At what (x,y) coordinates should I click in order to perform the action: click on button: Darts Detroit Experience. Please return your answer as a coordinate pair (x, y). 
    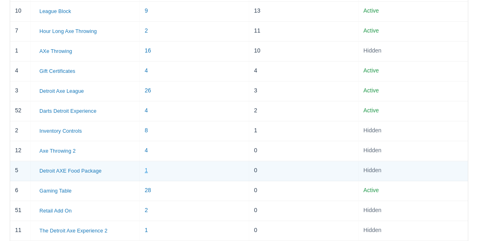
    Looking at the image, I should click on (68, 111).